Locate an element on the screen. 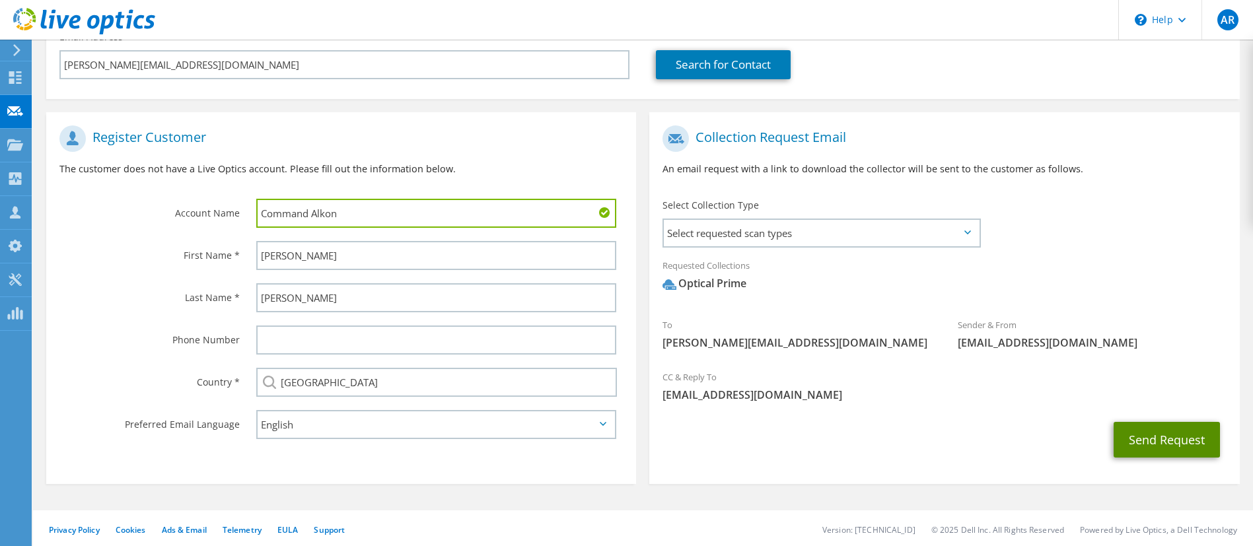 The width and height of the screenshot is (1253, 546). a: Ads & Email is located at coordinates (184, 530).